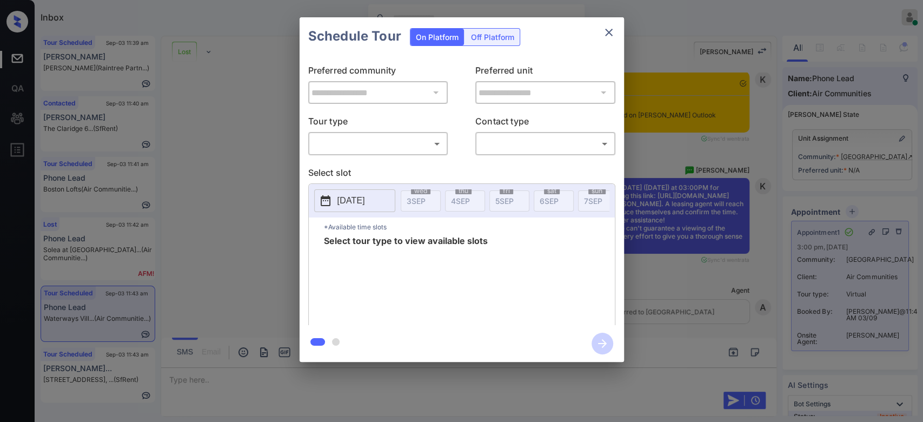 Image resolution: width=923 pixels, height=422 pixels. I want to click on span: Select tour type to view available slots, so click(405, 279).